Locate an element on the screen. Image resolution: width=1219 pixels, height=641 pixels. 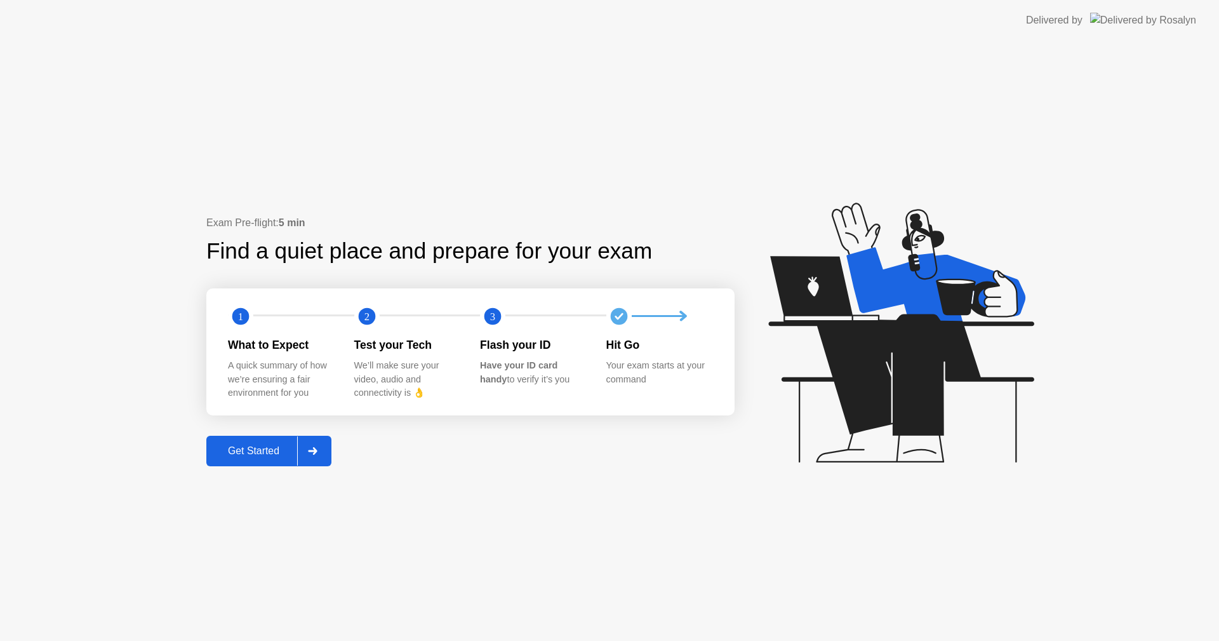
div: What to Expect is located at coordinates (281, 345).